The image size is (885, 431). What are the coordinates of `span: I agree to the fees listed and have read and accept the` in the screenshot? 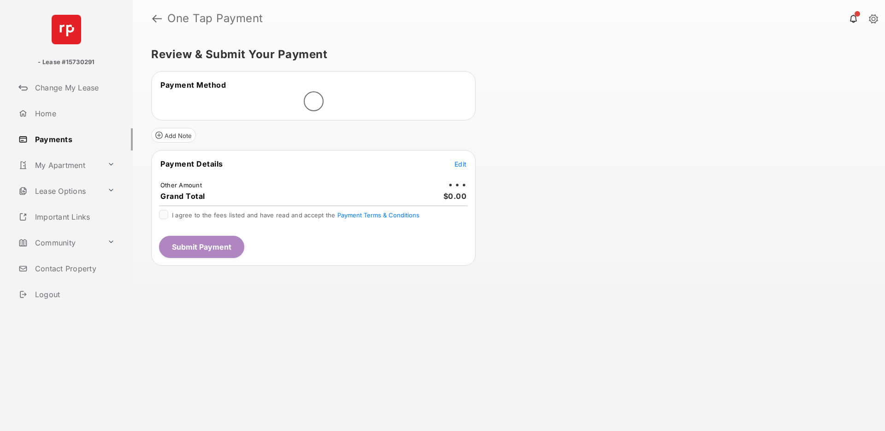 It's located at (296, 215).